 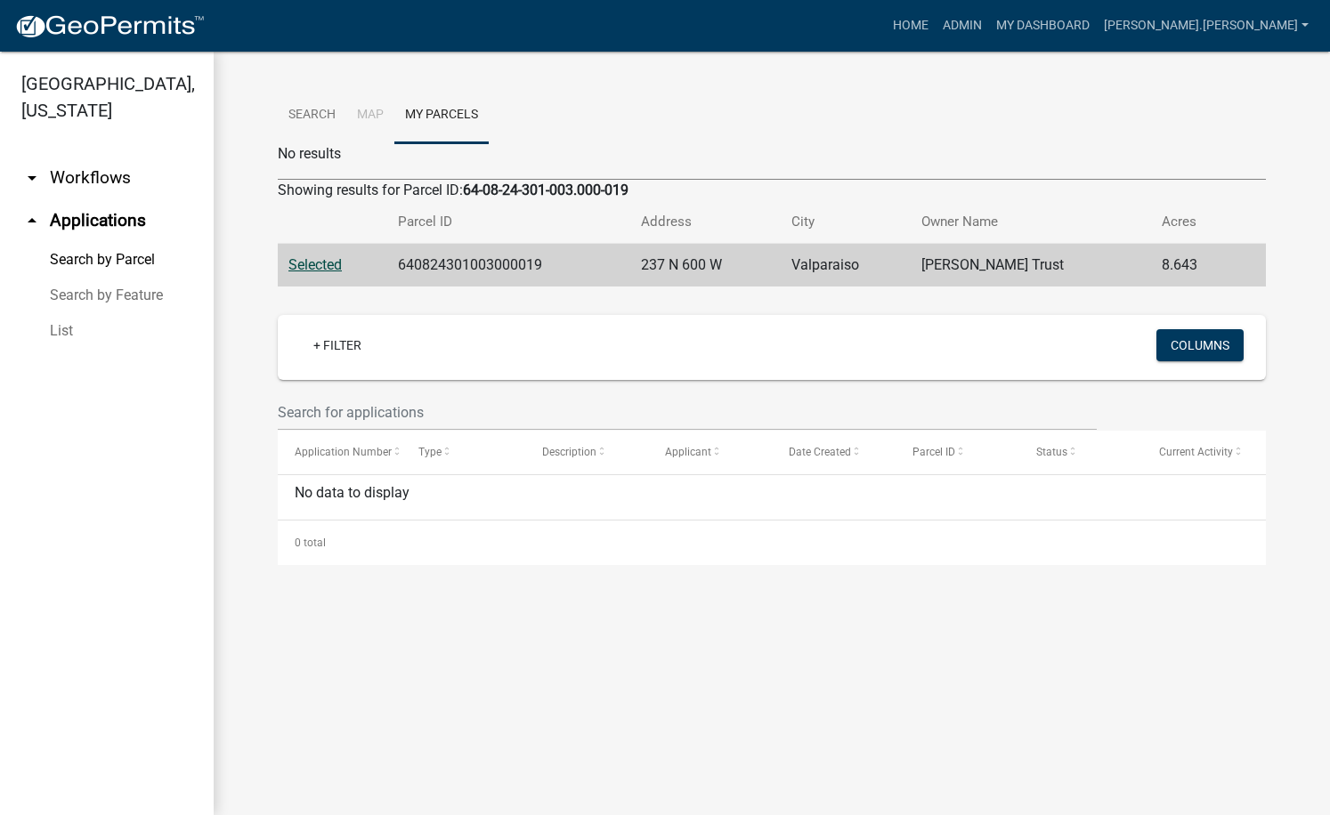 What do you see at coordinates (1193, 265) in the screenshot?
I see `td: 8.643` at bounding box center [1193, 265].